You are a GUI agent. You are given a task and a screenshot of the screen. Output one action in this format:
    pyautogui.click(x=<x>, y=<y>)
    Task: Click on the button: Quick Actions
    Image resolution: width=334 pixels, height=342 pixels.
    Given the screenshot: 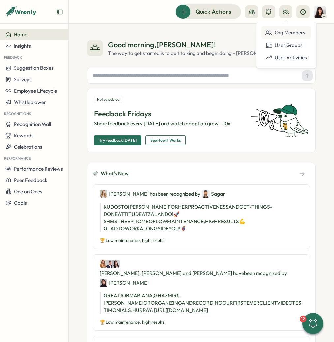 What is the action you would take?
    pyautogui.click(x=208, y=12)
    